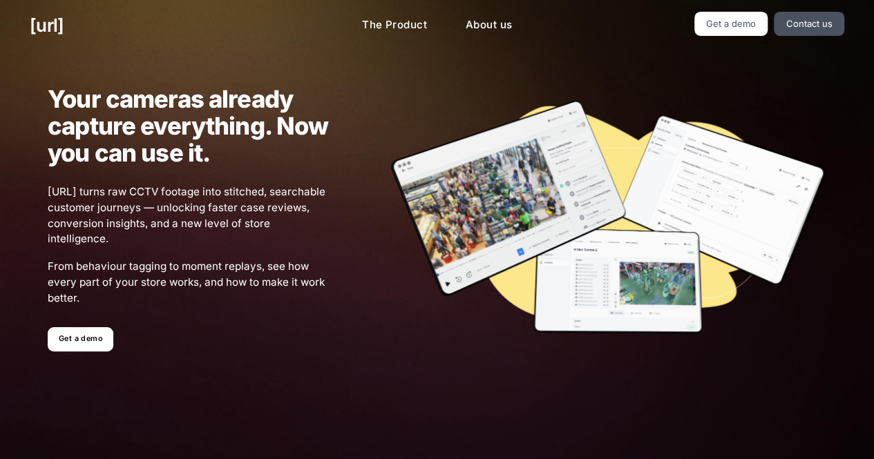  Describe the element at coordinates (488, 25) in the screenshot. I see `a: About us` at that location.